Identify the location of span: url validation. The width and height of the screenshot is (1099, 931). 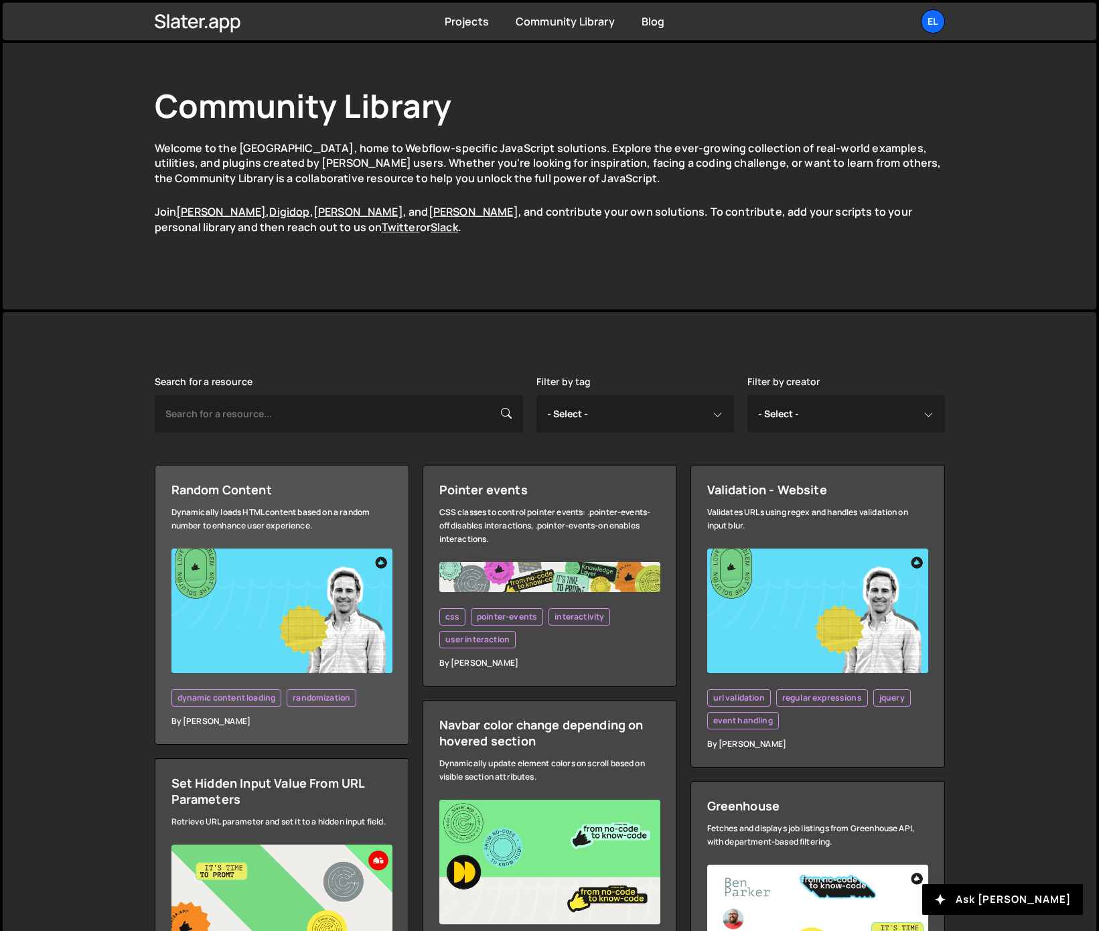
(738, 698).